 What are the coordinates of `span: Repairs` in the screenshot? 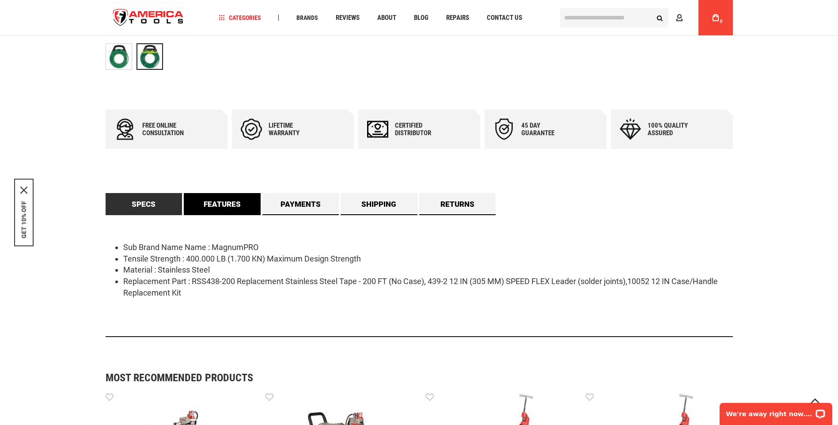 It's located at (458, 18).